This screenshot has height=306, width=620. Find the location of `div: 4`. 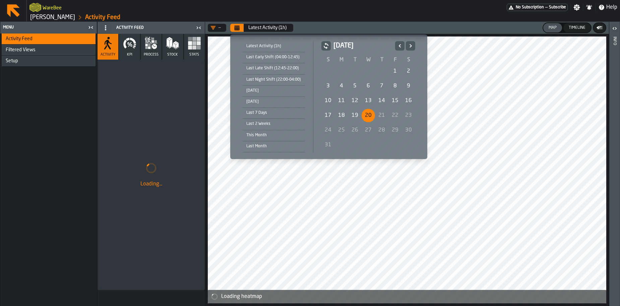

div: 4 is located at coordinates (341, 86).